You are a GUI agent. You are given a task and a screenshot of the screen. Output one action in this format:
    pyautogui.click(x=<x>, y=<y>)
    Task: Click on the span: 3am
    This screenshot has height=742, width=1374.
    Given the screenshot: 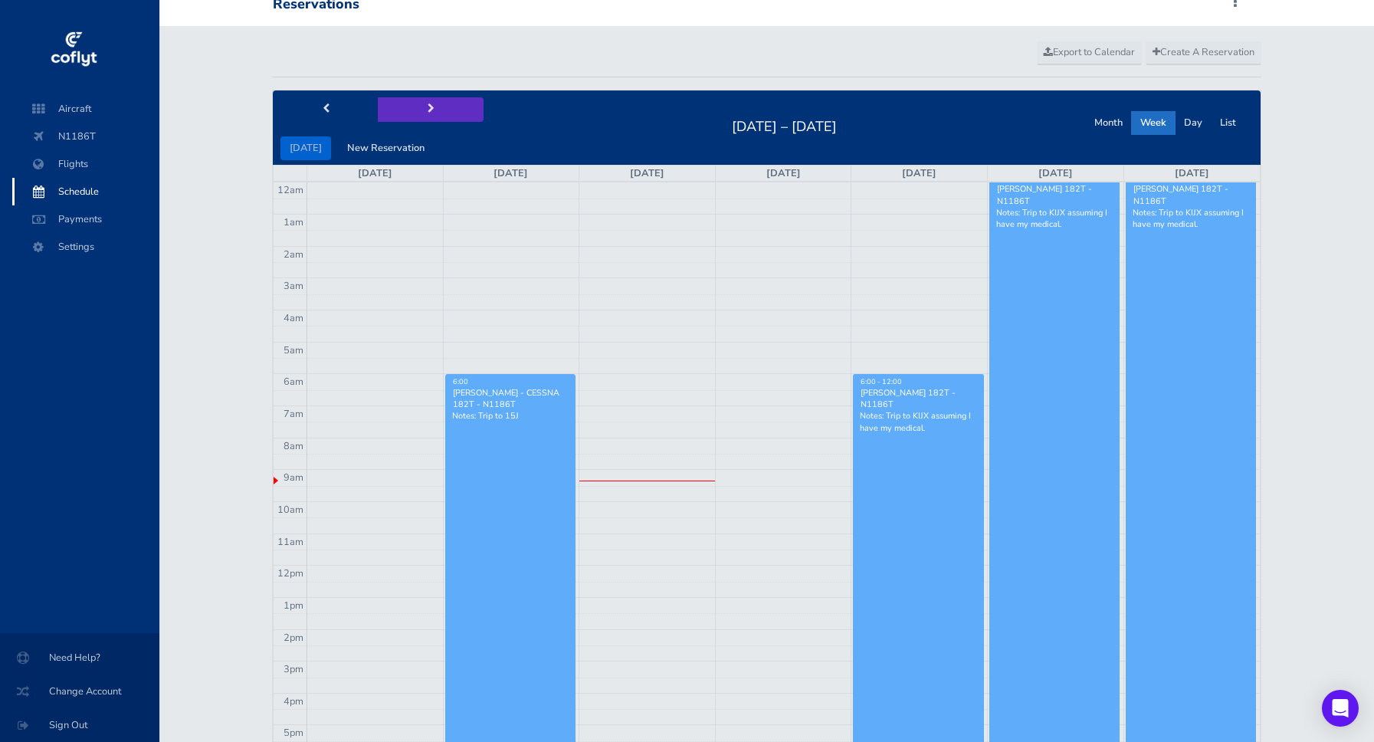 What is the action you would take?
    pyautogui.click(x=293, y=286)
    